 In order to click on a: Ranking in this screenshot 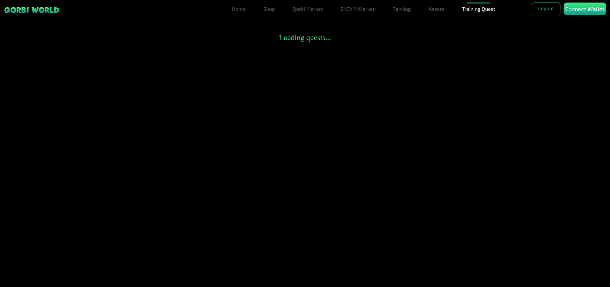, I will do `click(401, 9)`.